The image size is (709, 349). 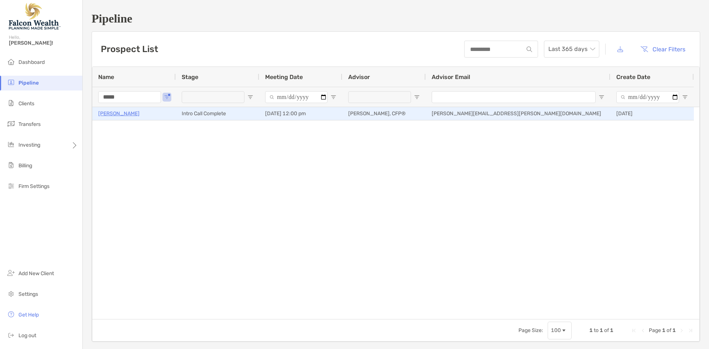 I want to click on img: get-help icon, so click(x=11, y=314).